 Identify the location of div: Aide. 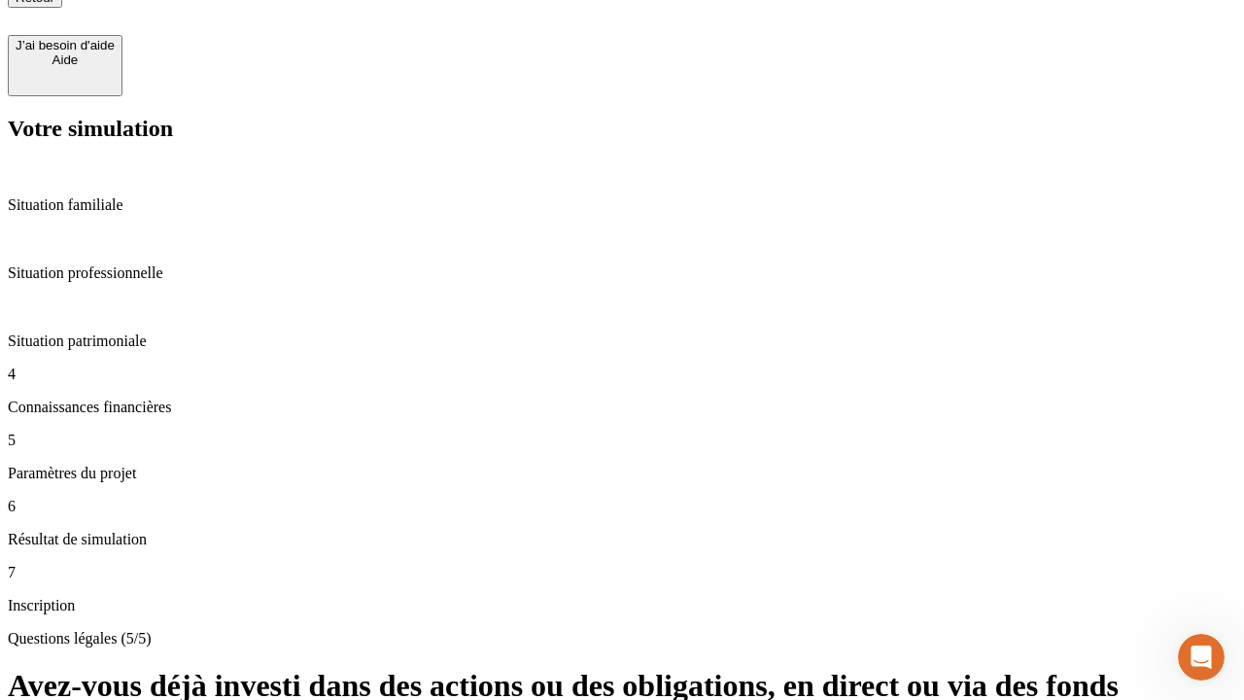
(65, 59).